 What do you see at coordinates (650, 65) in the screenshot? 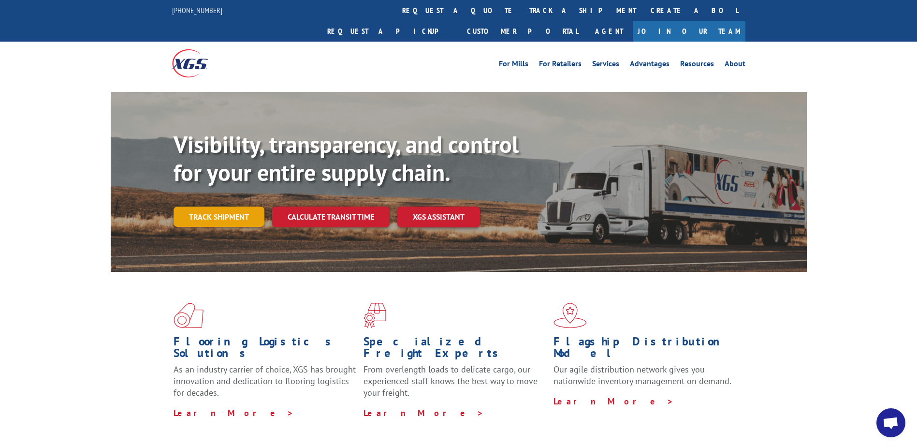
I see `a: Advantages` at bounding box center [650, 65].